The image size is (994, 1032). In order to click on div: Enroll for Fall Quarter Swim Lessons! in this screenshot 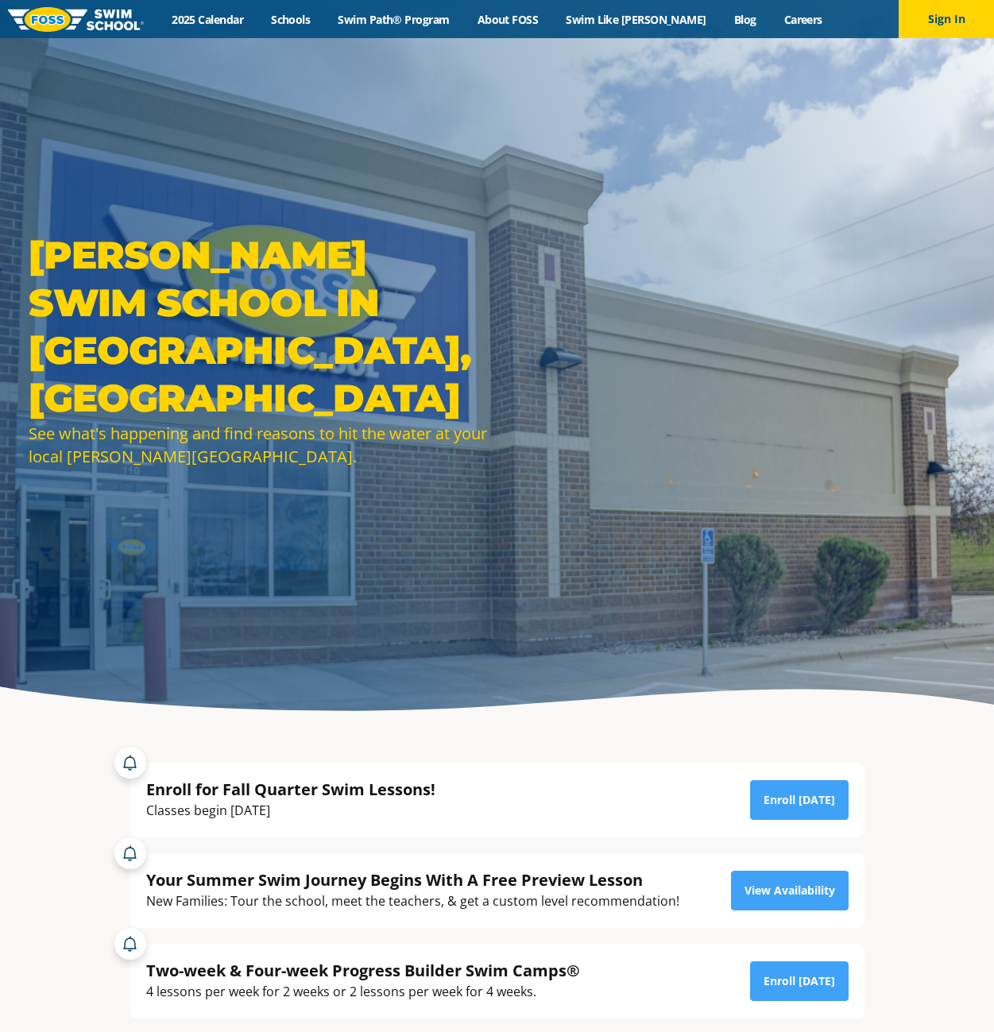, I will do `click(291, 789)`.